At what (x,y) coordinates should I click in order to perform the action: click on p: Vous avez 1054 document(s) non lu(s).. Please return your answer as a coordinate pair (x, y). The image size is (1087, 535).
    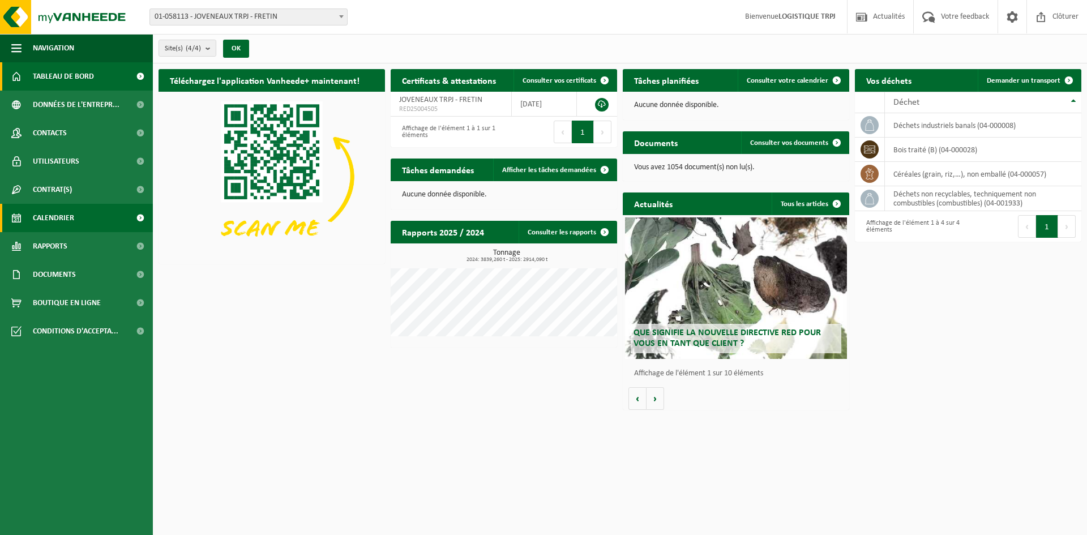
    Looking at the image, I should click on (736, 168).